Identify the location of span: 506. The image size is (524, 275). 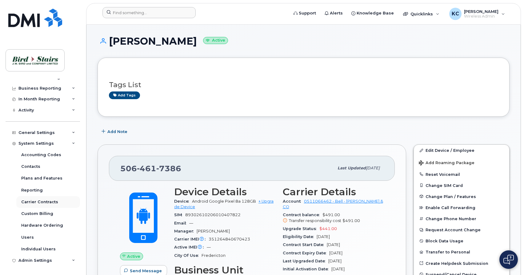
(151, 168).